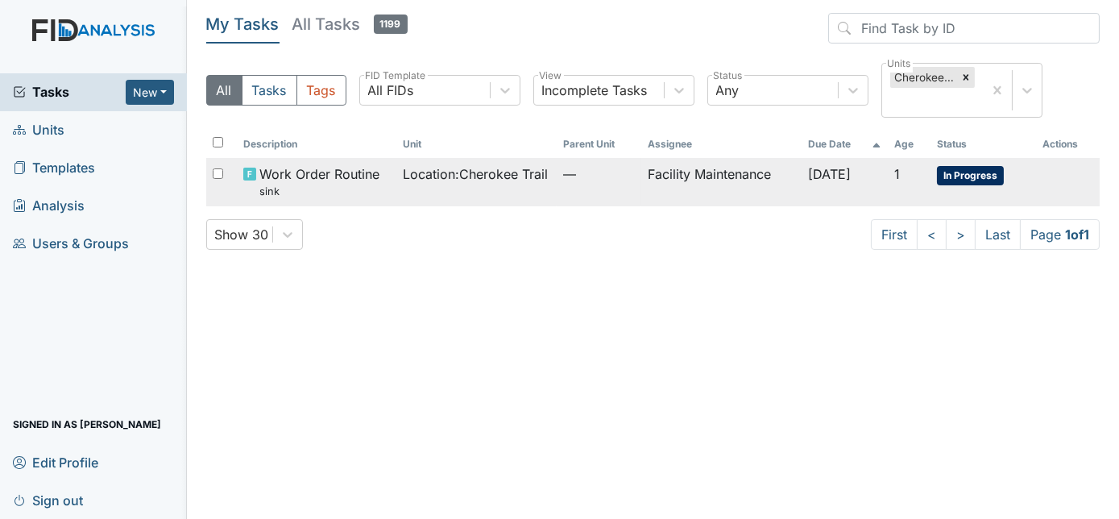 The image size is (1119, 519). What do you see at coordinates (1077, 234) in the screenshot?
I see `strong: 1 of 1` at bounding box center [1077, 234].